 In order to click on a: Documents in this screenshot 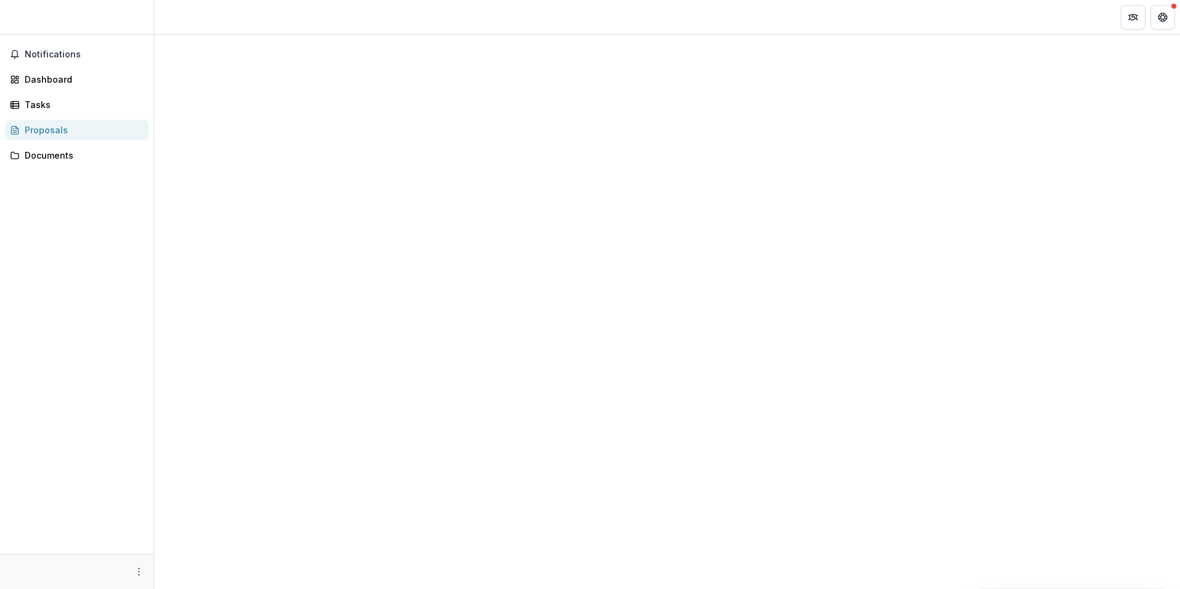, I will do `click(77, 155)`.